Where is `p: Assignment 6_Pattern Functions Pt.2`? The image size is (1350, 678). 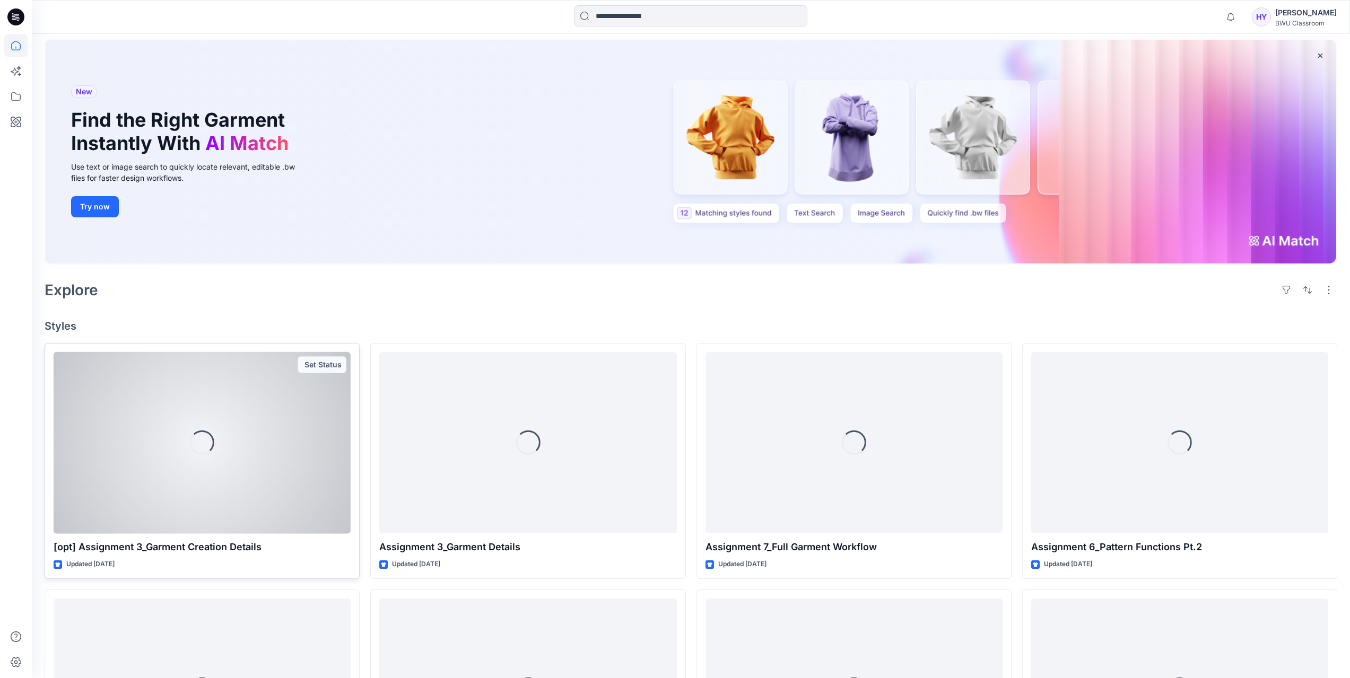 p: Assignment 6_Pattern Functions Pt.2 is located at coordinates (1180, 547).